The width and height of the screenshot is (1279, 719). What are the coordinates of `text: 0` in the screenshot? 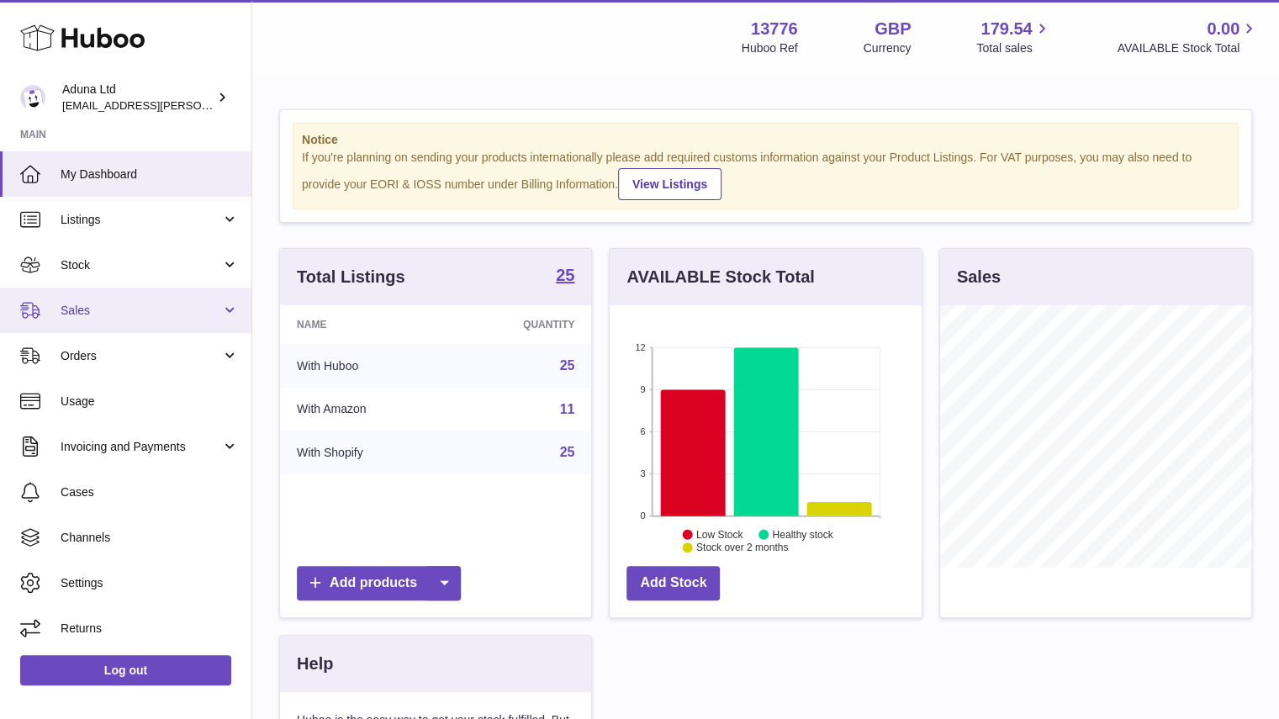 It's located at (643, 515).